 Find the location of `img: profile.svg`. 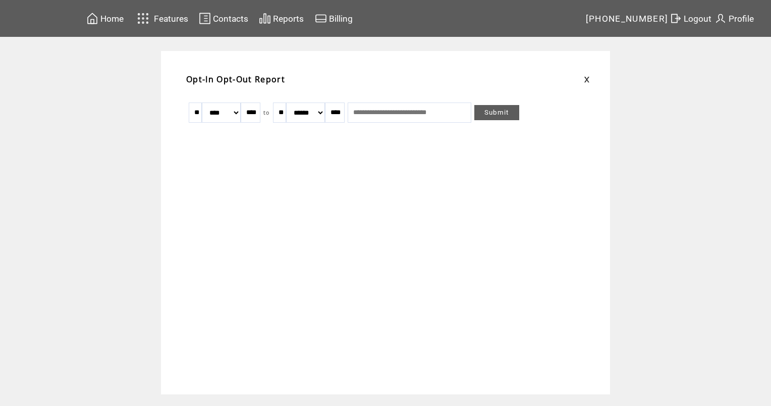

img: profile.svg is located at coordinates (720, 18).